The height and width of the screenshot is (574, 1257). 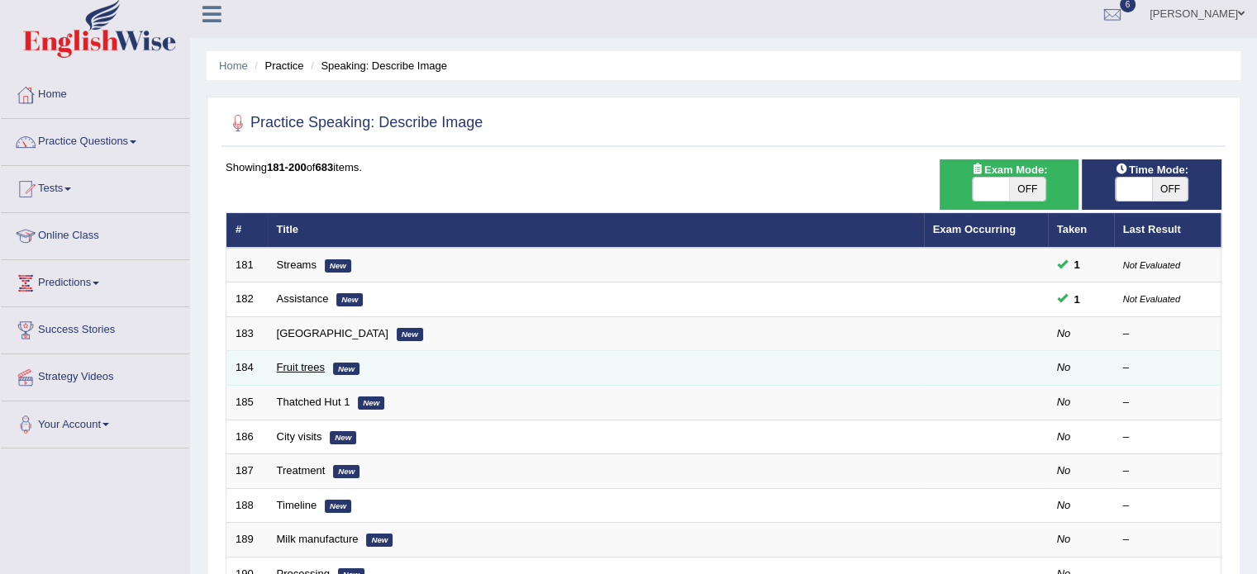 What do you see at coordinates (302, 298) in the screenshot?
I see `a: Assistance` at bounding box center [302, 298].